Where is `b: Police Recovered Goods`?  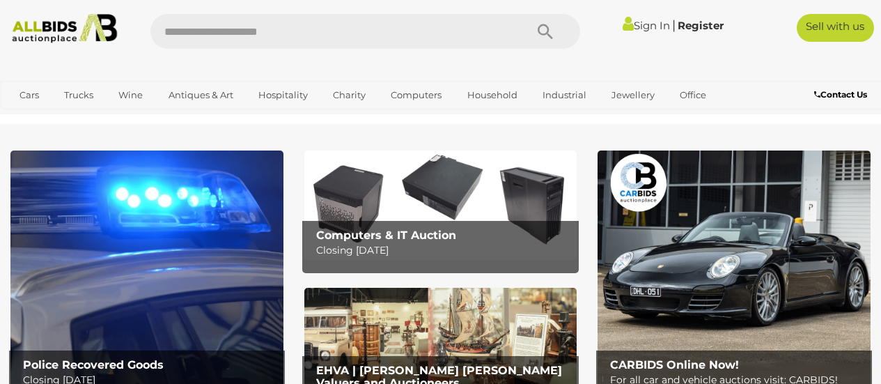
b: Police Recovered Goods is located at coordinates (93, 364).